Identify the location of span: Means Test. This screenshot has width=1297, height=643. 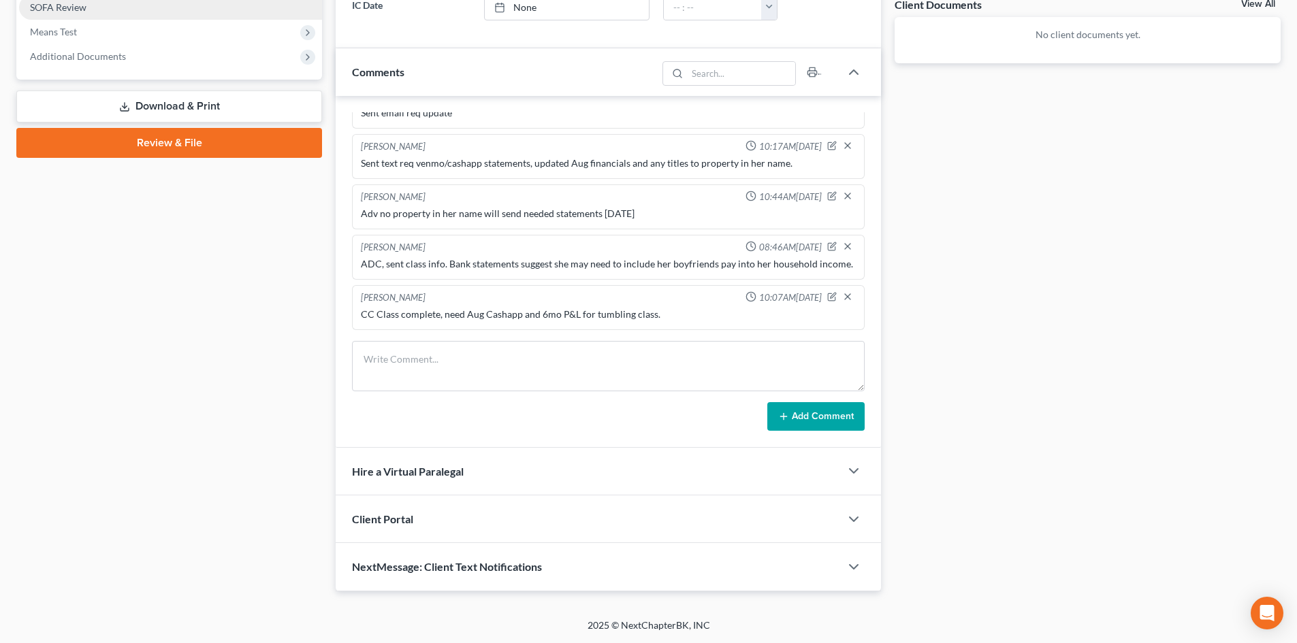
(53, 31).